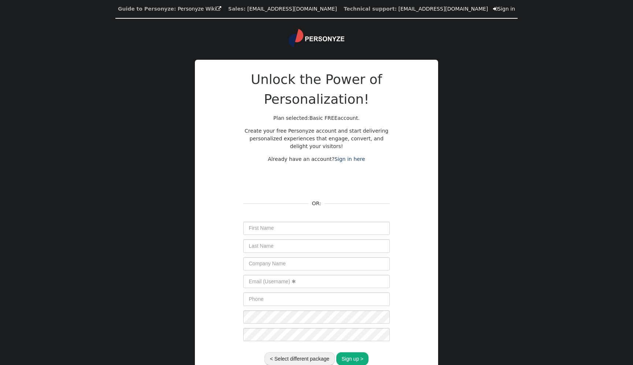 This screenshot has height=365, width=633. What do you see at coordinates (147, 9) in the screenshot?
I see `b: Guide to Personyze:` at bounding box center [147, 9].